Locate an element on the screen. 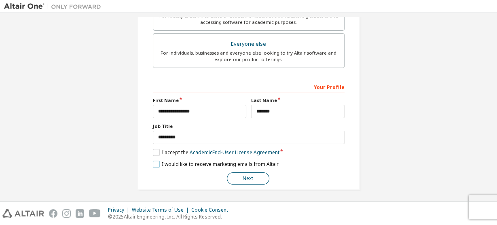 This screenshot has width=497, height=225. p: © 2025 Altair Engineering, Inc. All Rights Reserved. is located at coordinates (170, 216).